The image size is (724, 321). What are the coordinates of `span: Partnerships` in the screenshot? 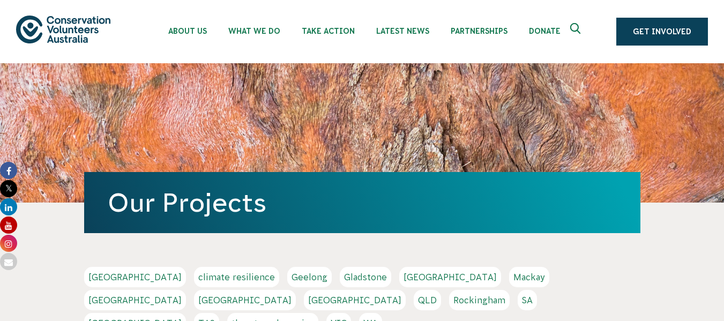 It's located at (479, 31).